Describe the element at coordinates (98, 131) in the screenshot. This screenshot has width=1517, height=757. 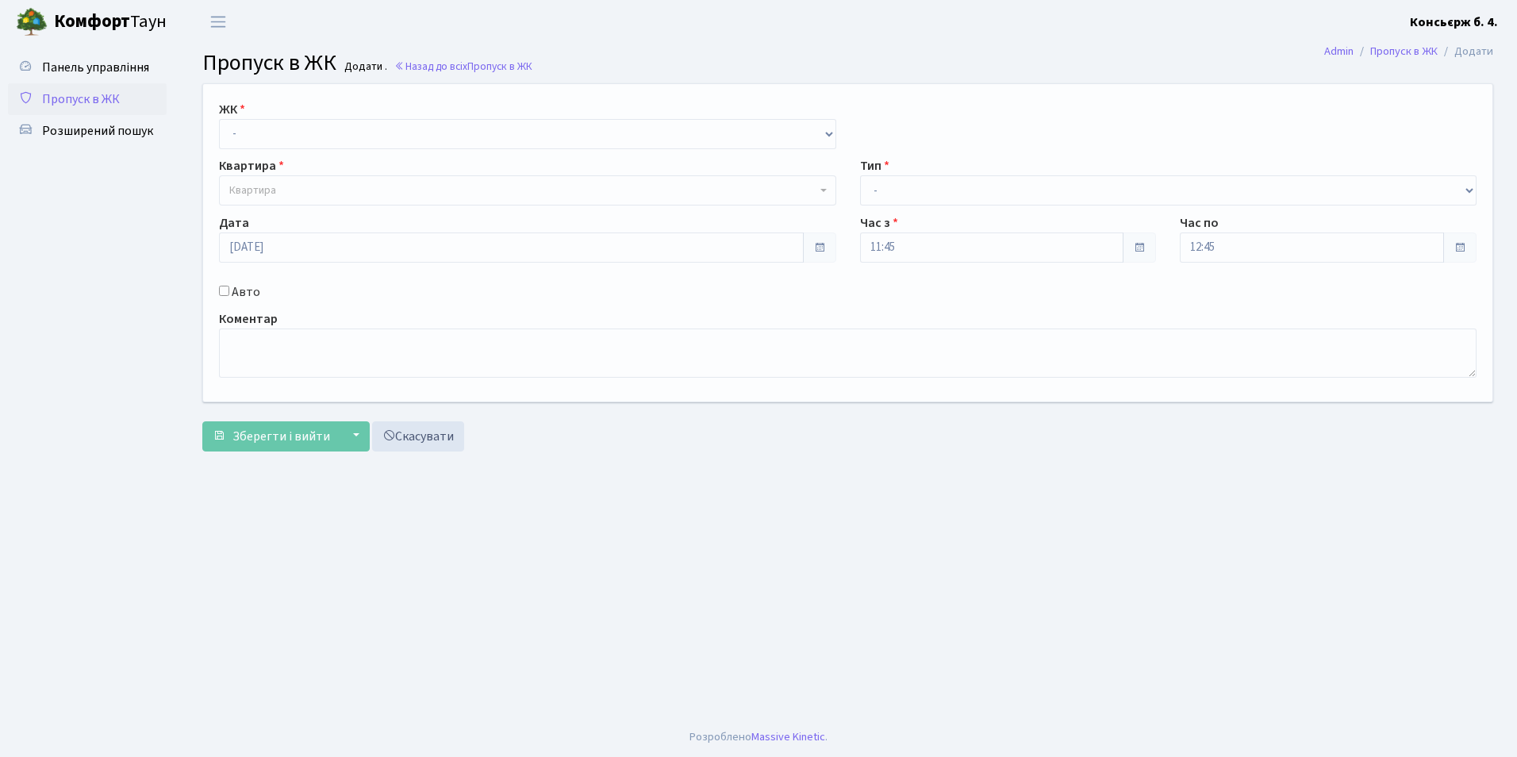
I see `span: Розширений пошук` at that location.